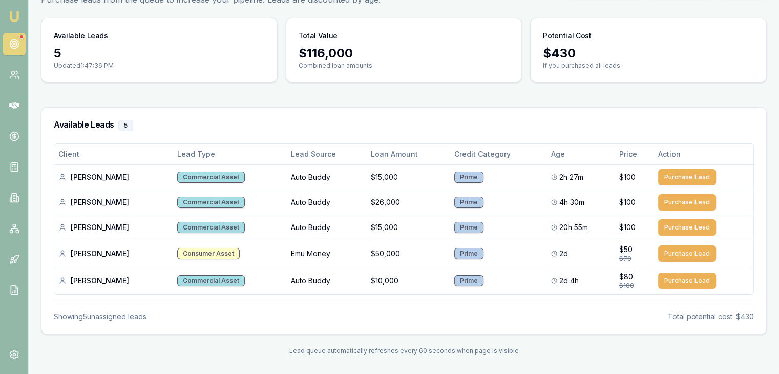 The height and width of the screenshot is (374, 779). Describe the element at coordinates (408, 202) in the screenshot. I see `td: $26,000` at that location.